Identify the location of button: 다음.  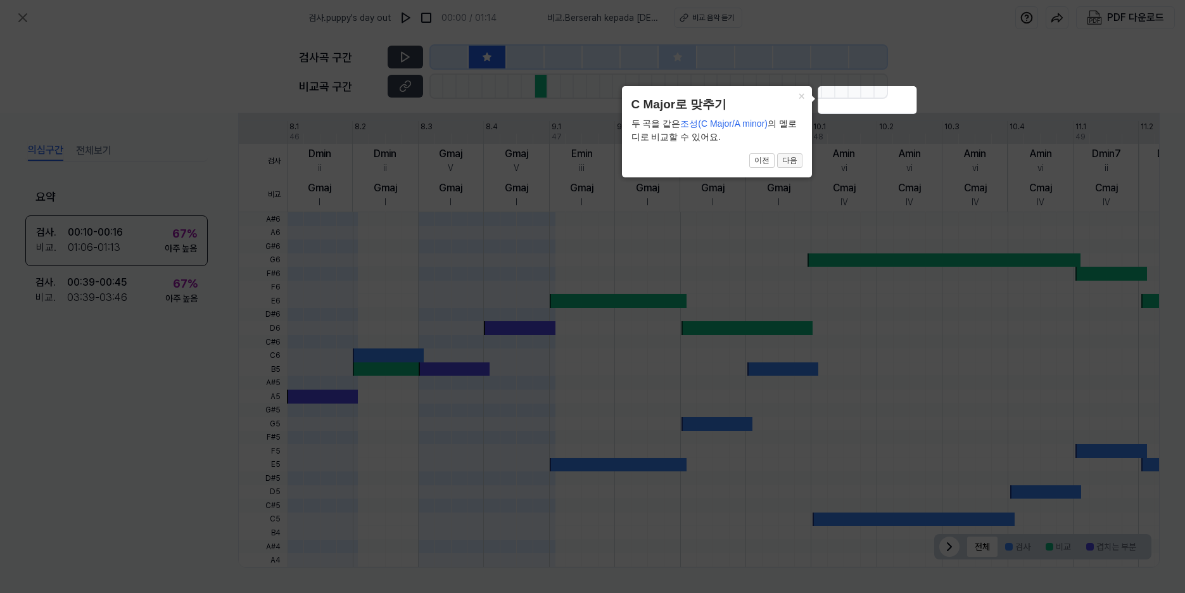
(790, 161).